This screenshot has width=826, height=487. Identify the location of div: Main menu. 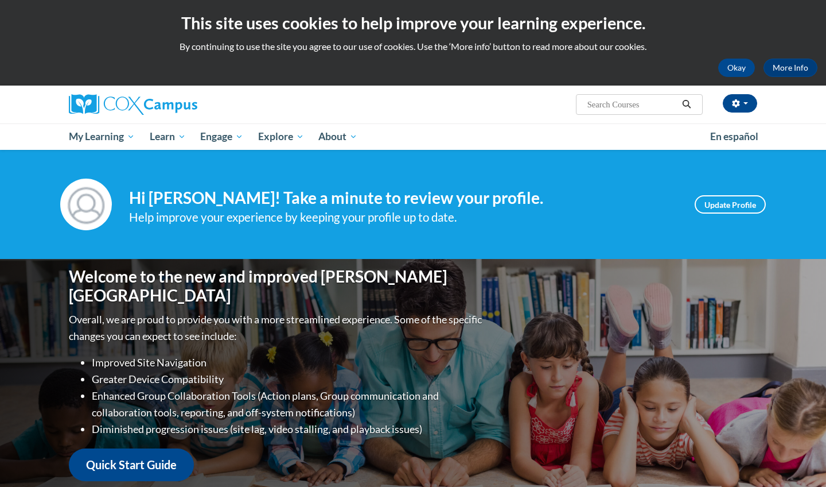
(413, 137).